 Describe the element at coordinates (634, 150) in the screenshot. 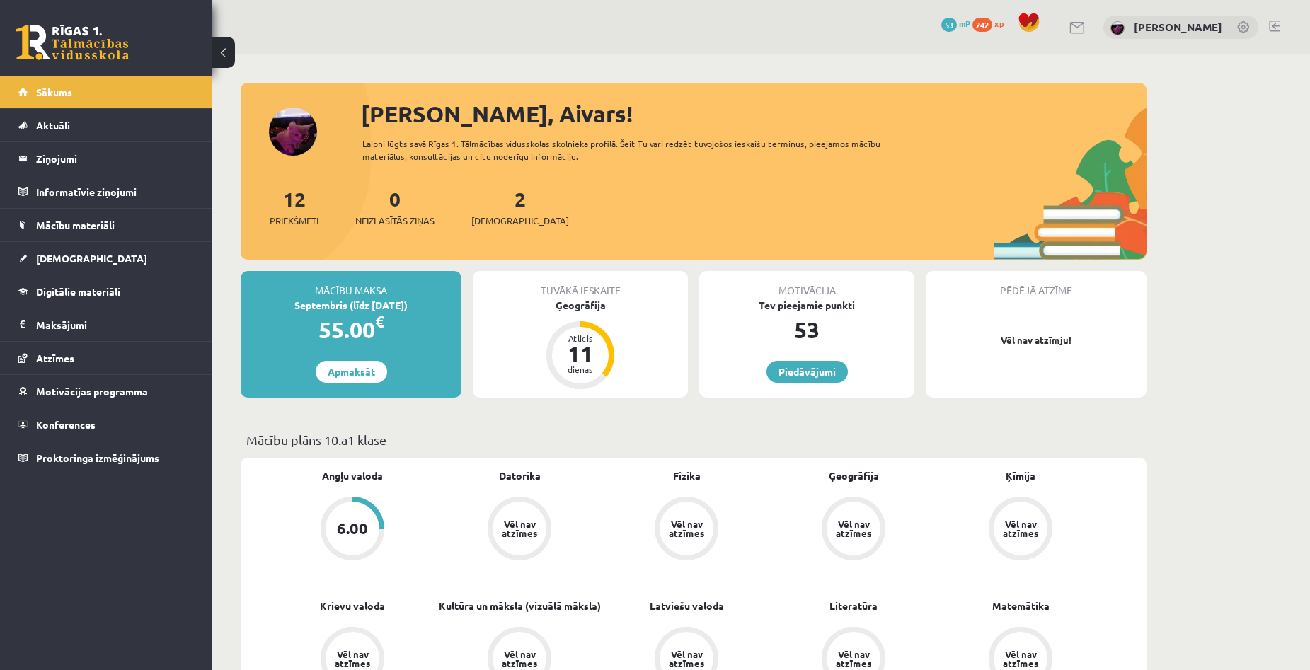

I see `div: Laipni lūgts savā Rīgas 1. Tālmācības vidusskolas skolnieka profilā. Šeit Tu vari redzēt tuvojošo...` at that location.